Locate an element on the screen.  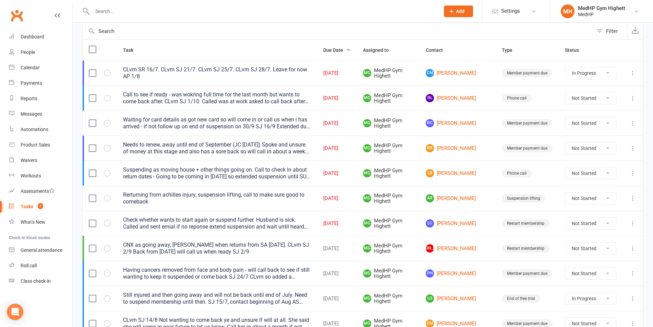
a: Assessments is located at coordinates (40, 191).